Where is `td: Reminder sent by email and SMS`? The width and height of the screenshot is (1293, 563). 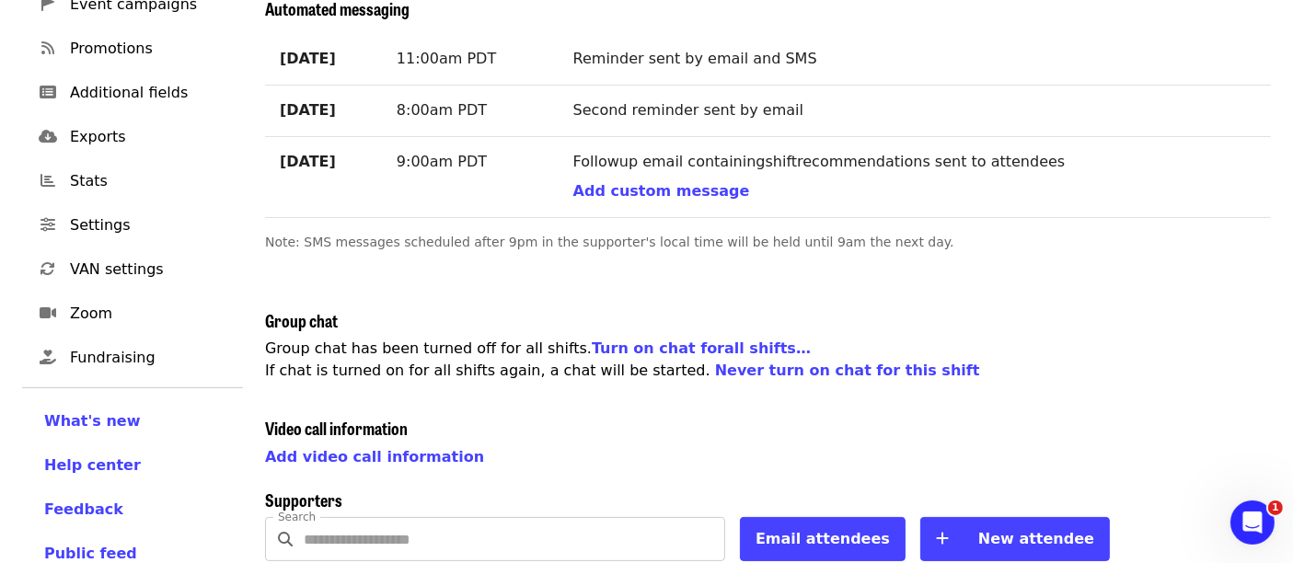
td: Reminder sent by email and SMS is located at coordinates (914, 59).